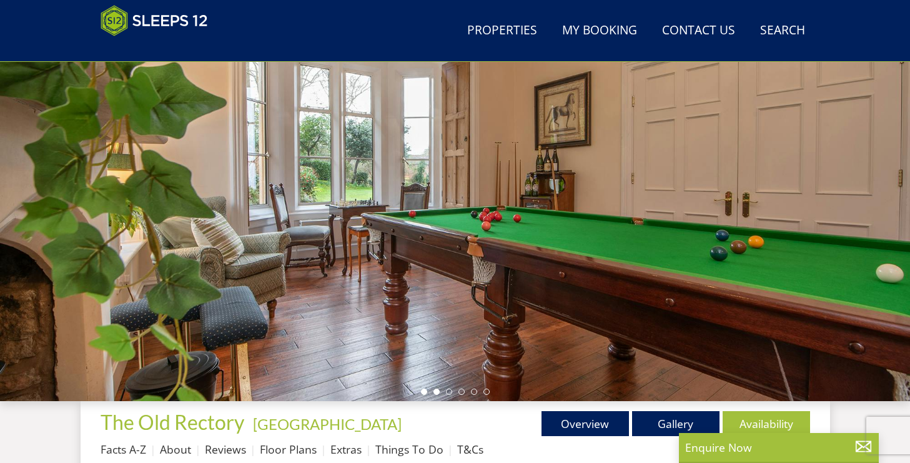 The height and width of the screenshot is (463, 910). Describe the element at coordinates (409, 449) in the screenshot. I see `a: Things To Do` at that location.